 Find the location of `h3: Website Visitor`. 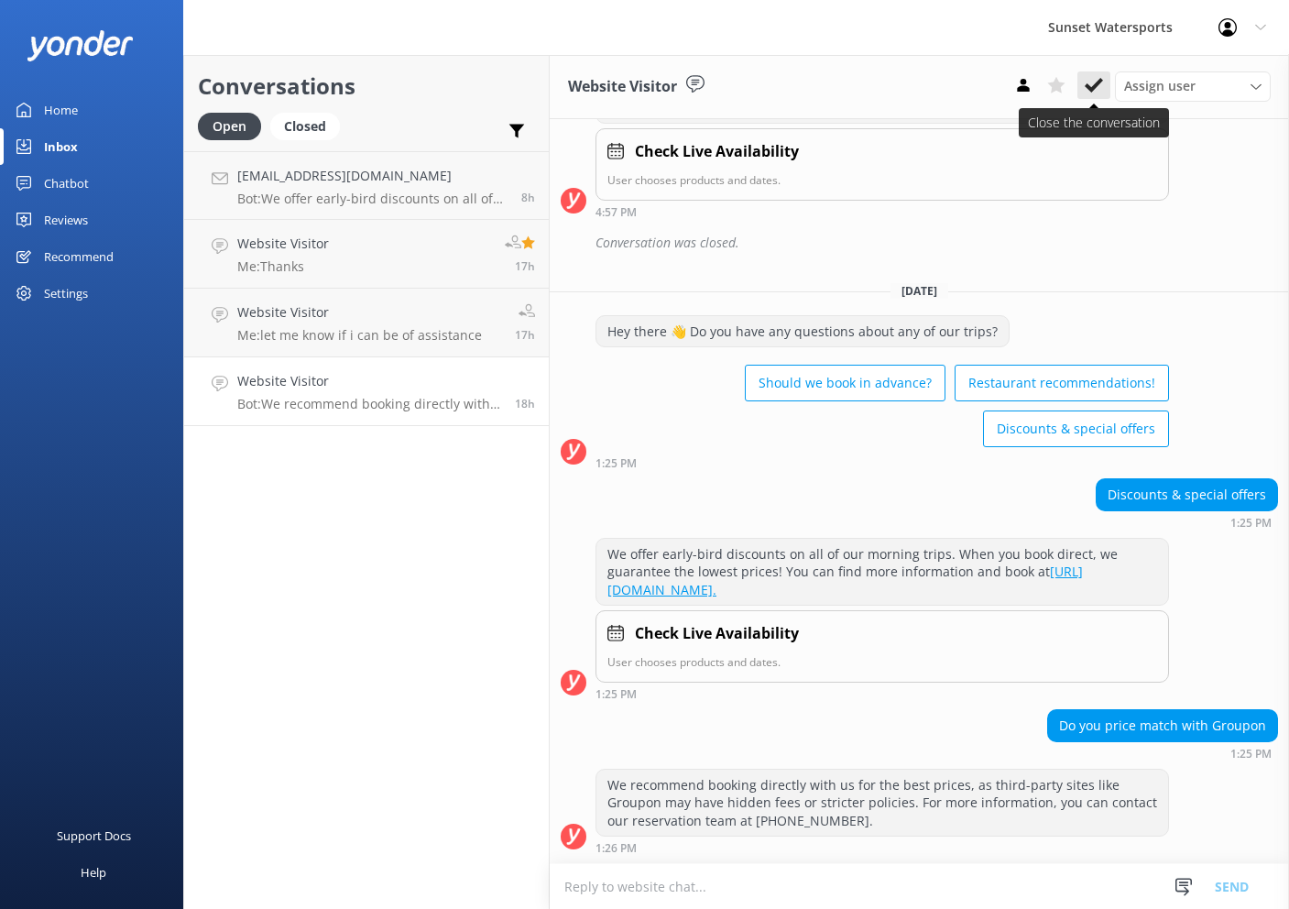

h3: Website Visitor is located at coordinates (622, 87).